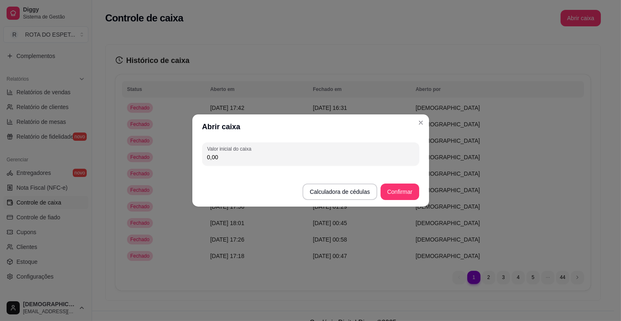 The height and width of the screenshot is (321, 621). What do you see at coordinates (421, 123) in the screenshot?
I see `button: Close` at bounding box center [421, 123].